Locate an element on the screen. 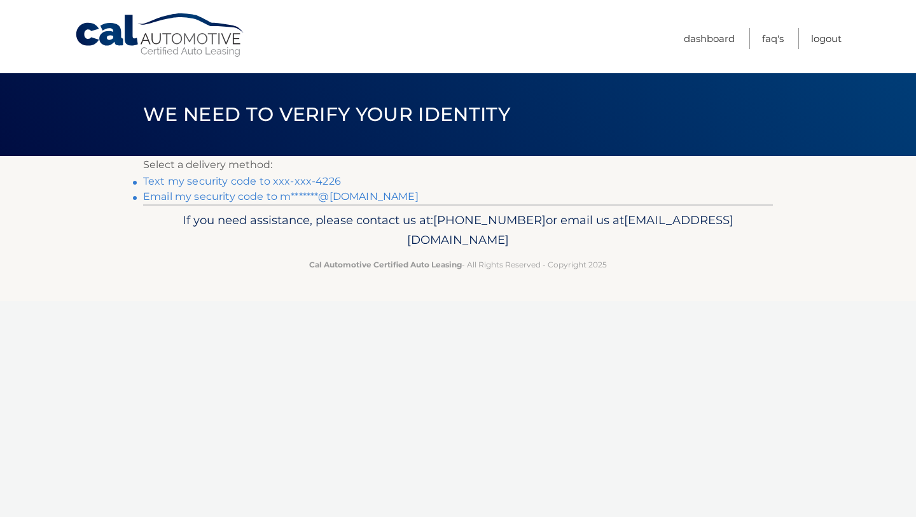 This screenshot has width=916, height=517. a: Cal Automotive is located at coordinates (160, 35).